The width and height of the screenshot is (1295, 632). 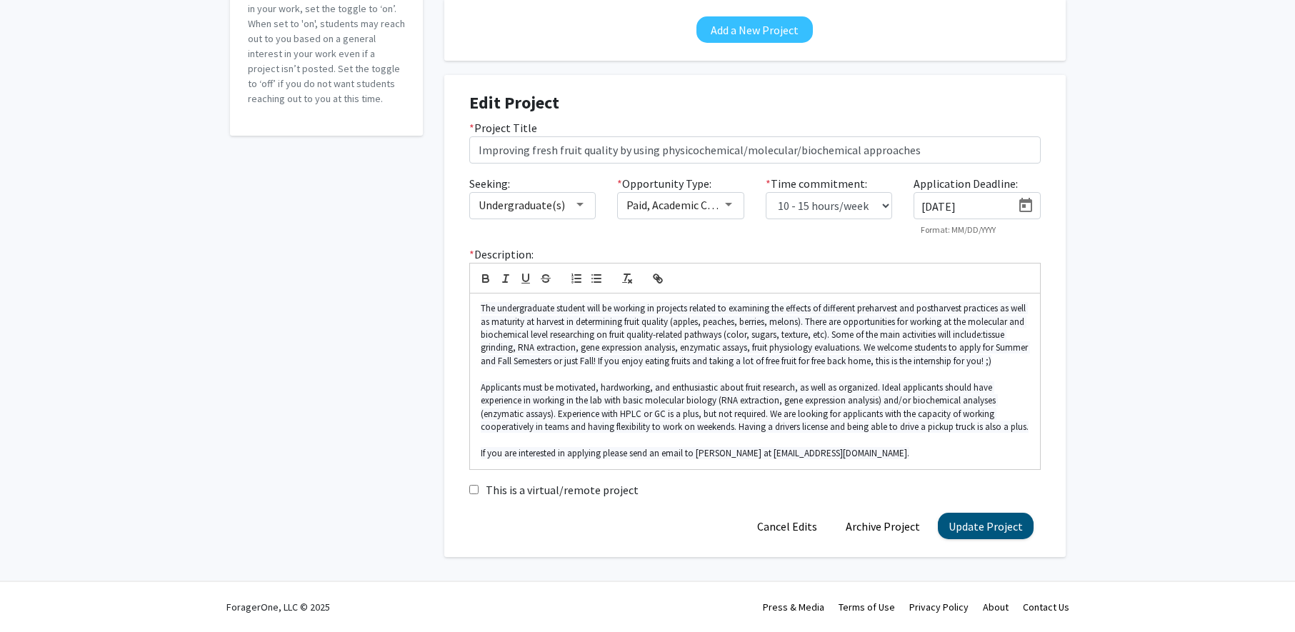 I want to click on span: Paid, Academic Credit, so click(x=679, y=205).